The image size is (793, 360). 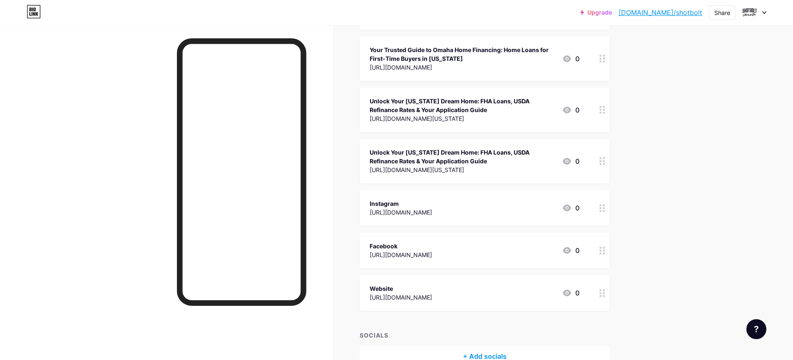 What do you see at coordinates (750, 12) in the screenshot?
I see `img: Shotbolt Mortgage` at bounding box center [750, 12].